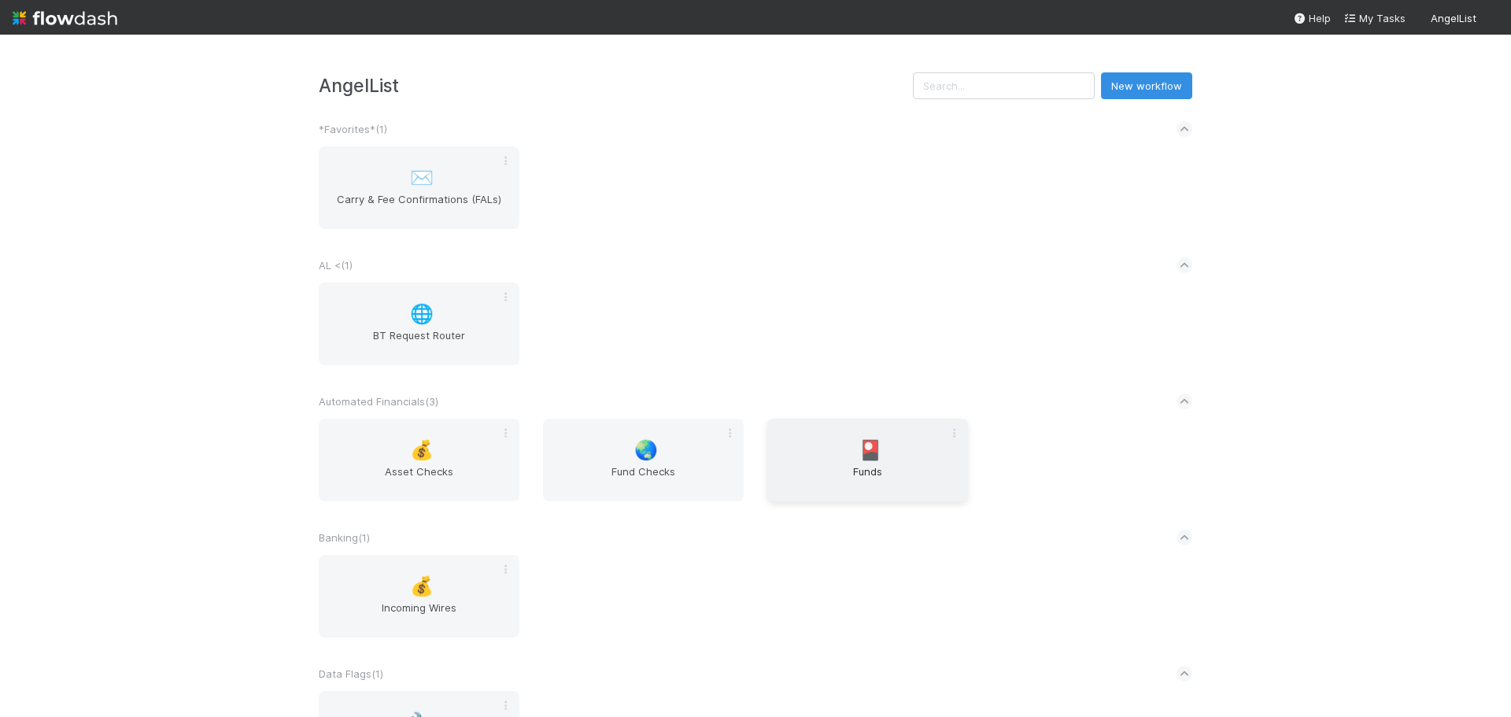  Describe the element at coordinates (353, 129) in the screenshot. I see `span: *Favorites* ( 1 )` at that location.